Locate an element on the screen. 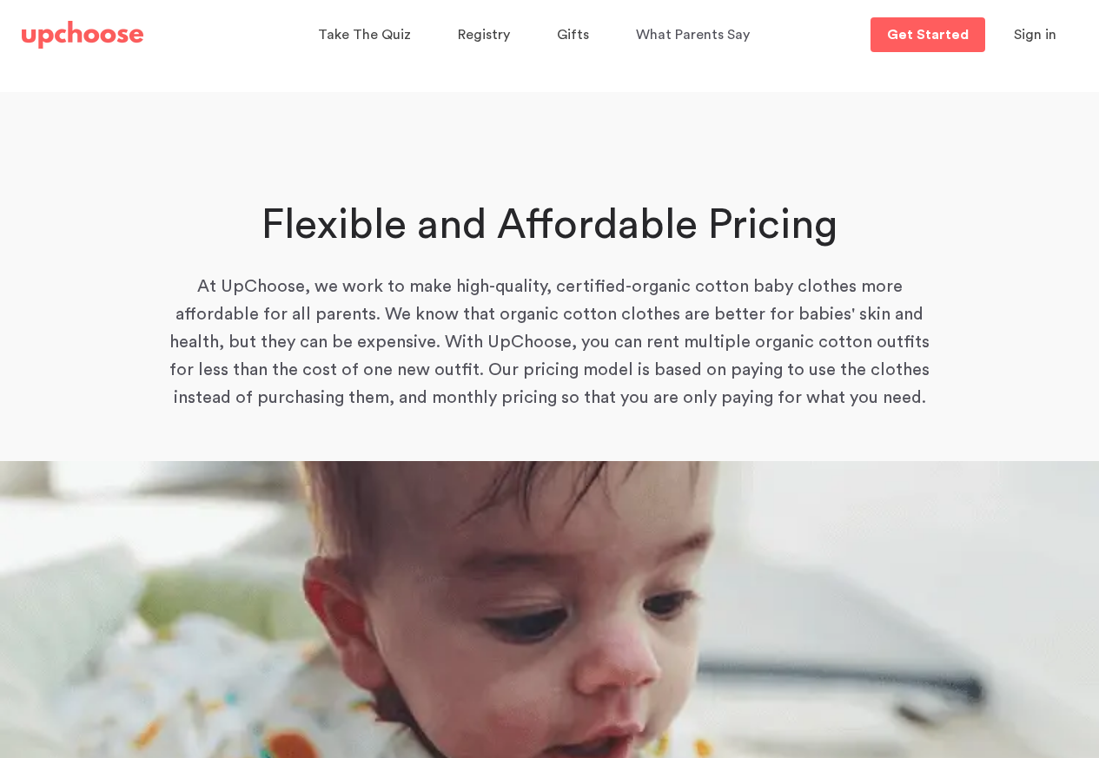  a: Get Started is located at coordinates (928, 35).